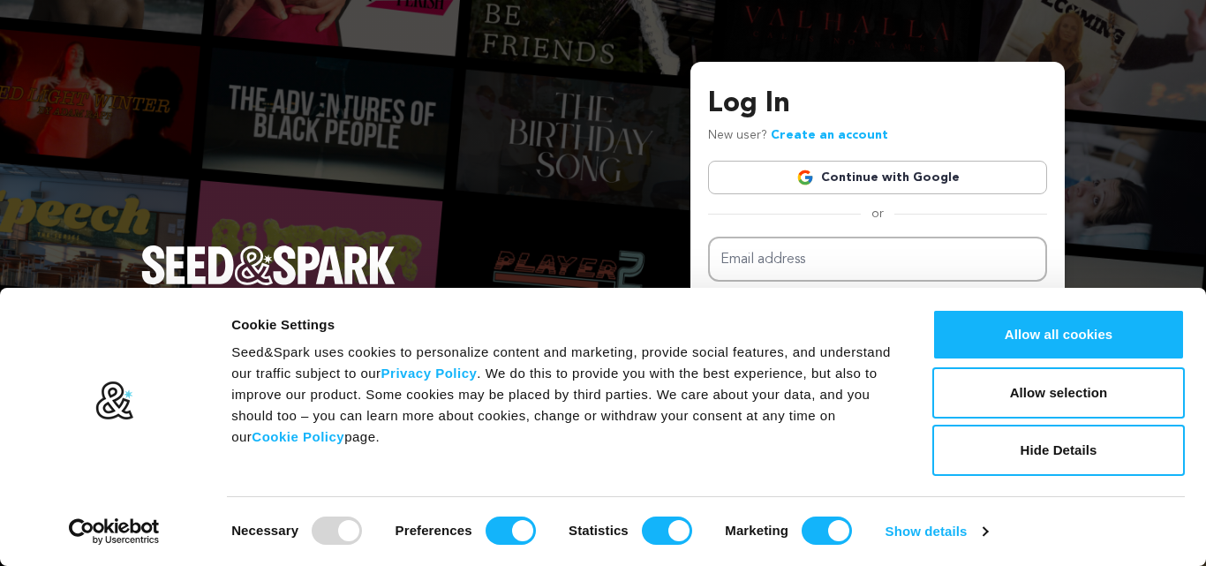 The width and height of the screenshot is (1206, 566). Describe the element at coordinates (878, 104) in the screenshot. I see `h3: Log In` at that location.